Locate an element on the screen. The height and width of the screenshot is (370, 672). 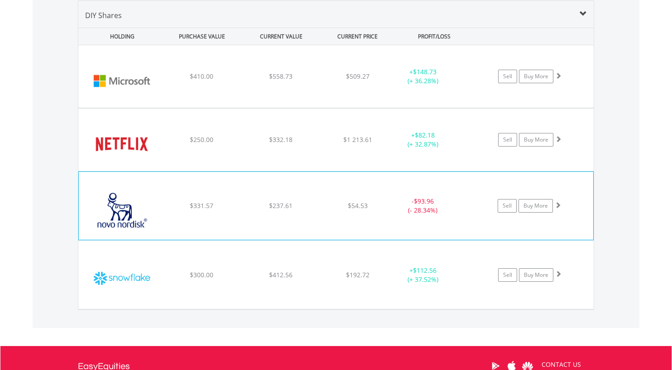
span: $237.61 is located at coordinates (281, 206).